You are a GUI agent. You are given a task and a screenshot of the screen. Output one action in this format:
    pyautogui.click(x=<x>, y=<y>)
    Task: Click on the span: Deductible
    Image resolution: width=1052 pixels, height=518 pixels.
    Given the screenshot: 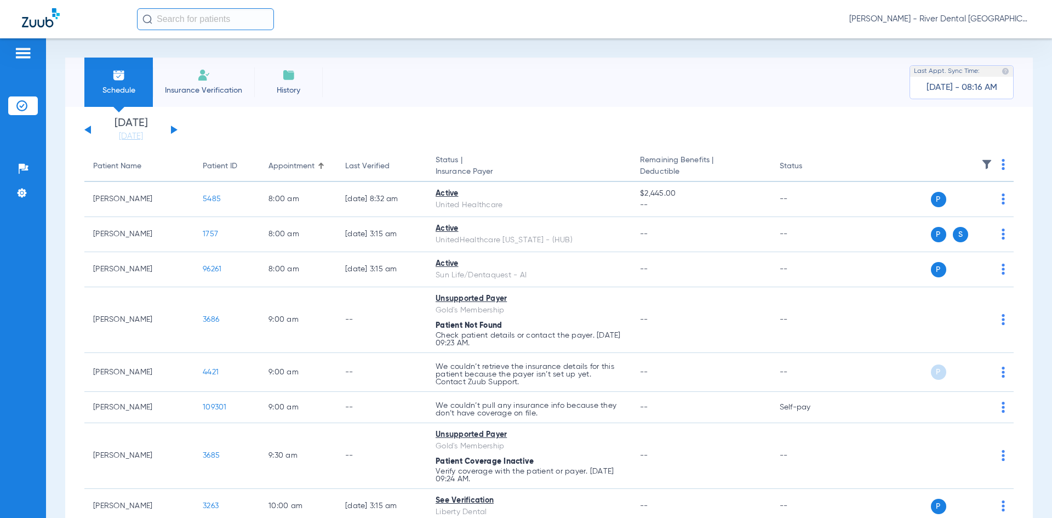 What is the action you would take?
    pyautogui.click(x=701, y=172)
    